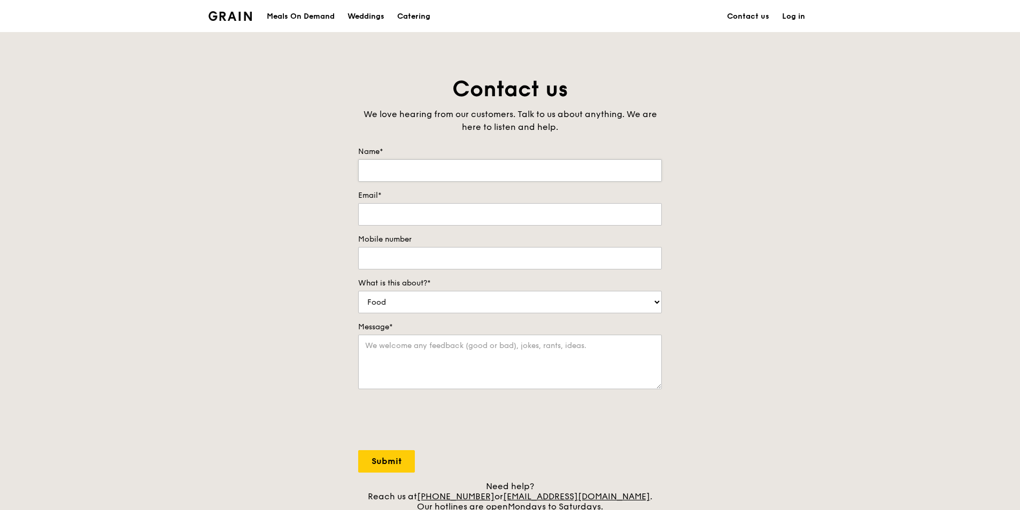  Describe the element at coordinates (510, 327) in the screenshot. I see `label: Message*` at that location.